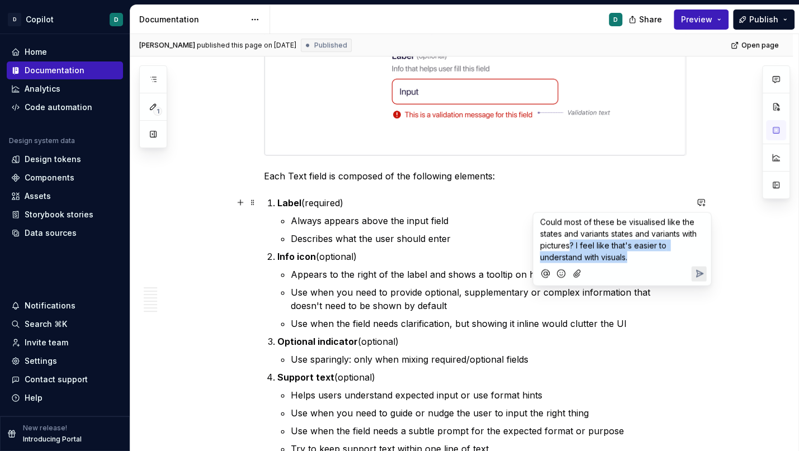 The width and height of the screenshot is (799, 451). Describe the element at coordinates (289, 203) in the screenshot. I see `strong: Label` at that location.